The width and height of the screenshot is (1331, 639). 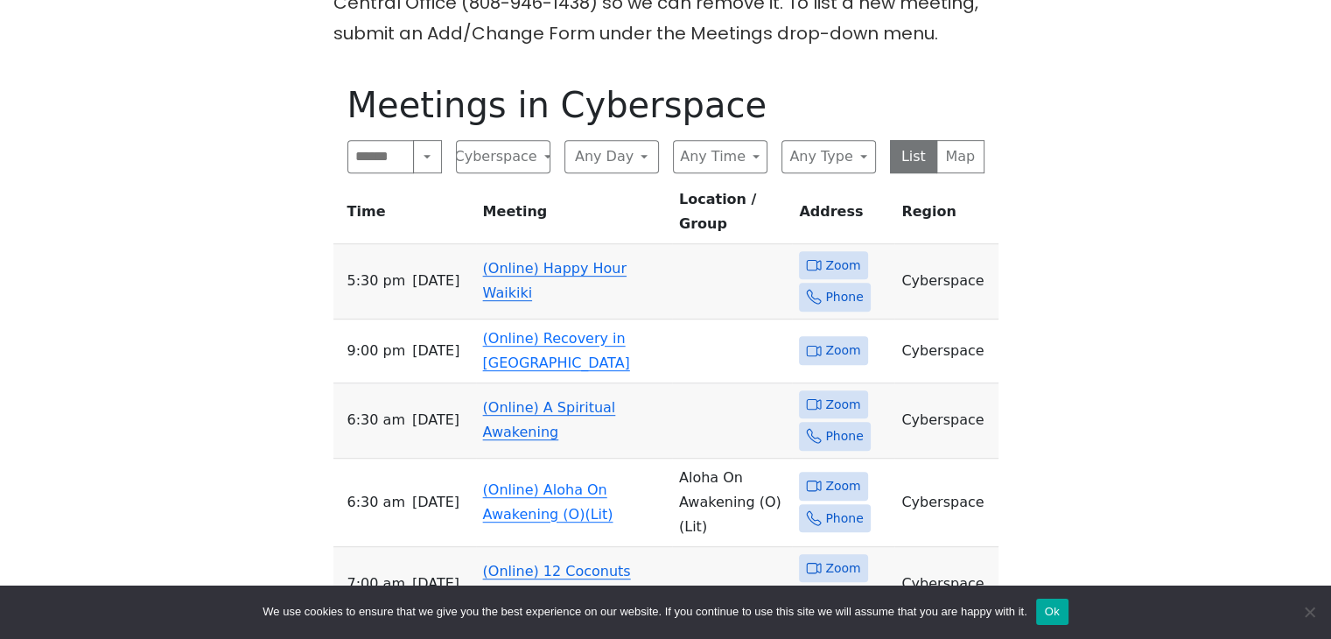 What do you see at coordinates (574, 215) in the screenshot?
I see `th: Meeting` at bounding box center [574, 215].